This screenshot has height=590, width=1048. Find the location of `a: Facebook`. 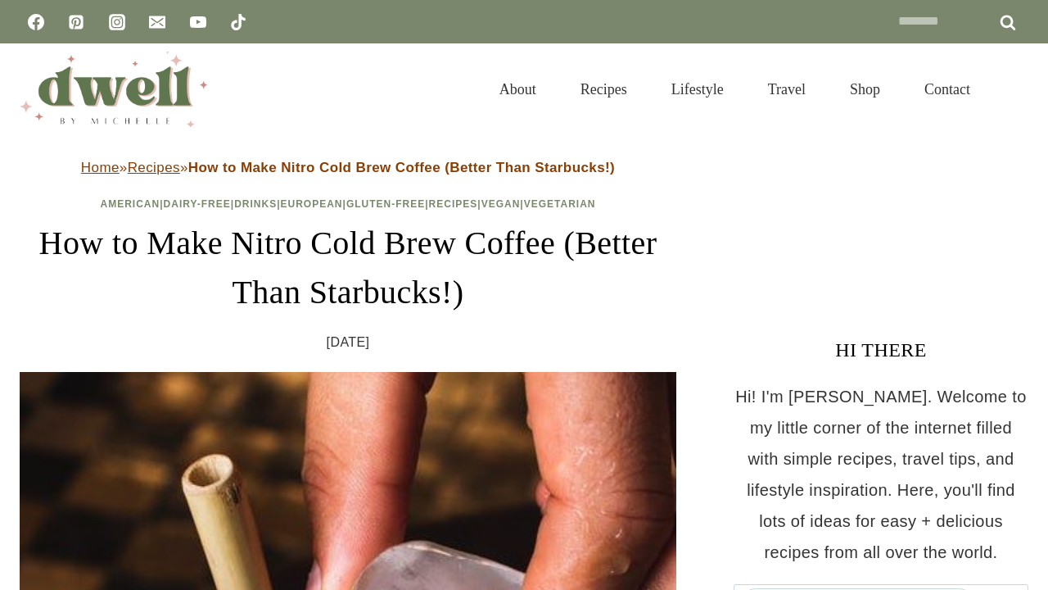

a: Facebook is located at coordinates (36, 22).